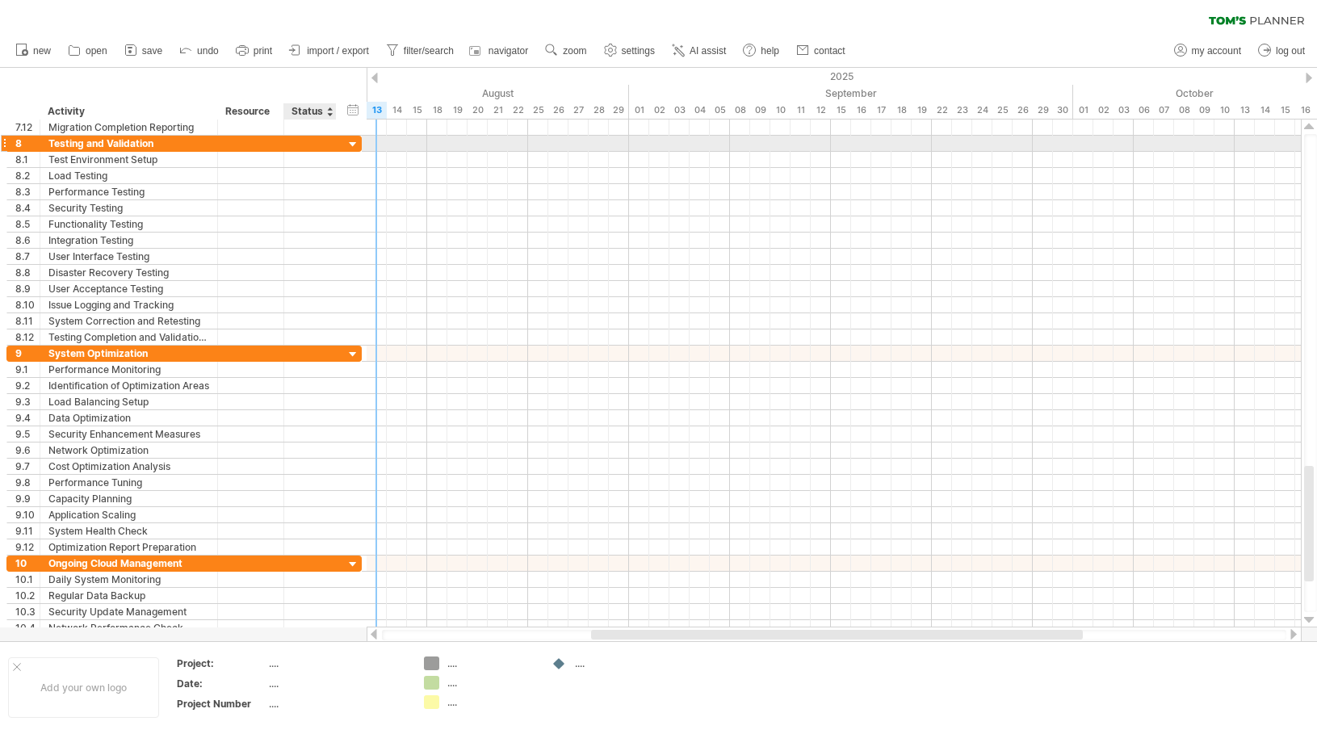 This screenshot has height=734, width=1317. I want to click on div: Tuesday, 2 September 2025, so click(659, 110).